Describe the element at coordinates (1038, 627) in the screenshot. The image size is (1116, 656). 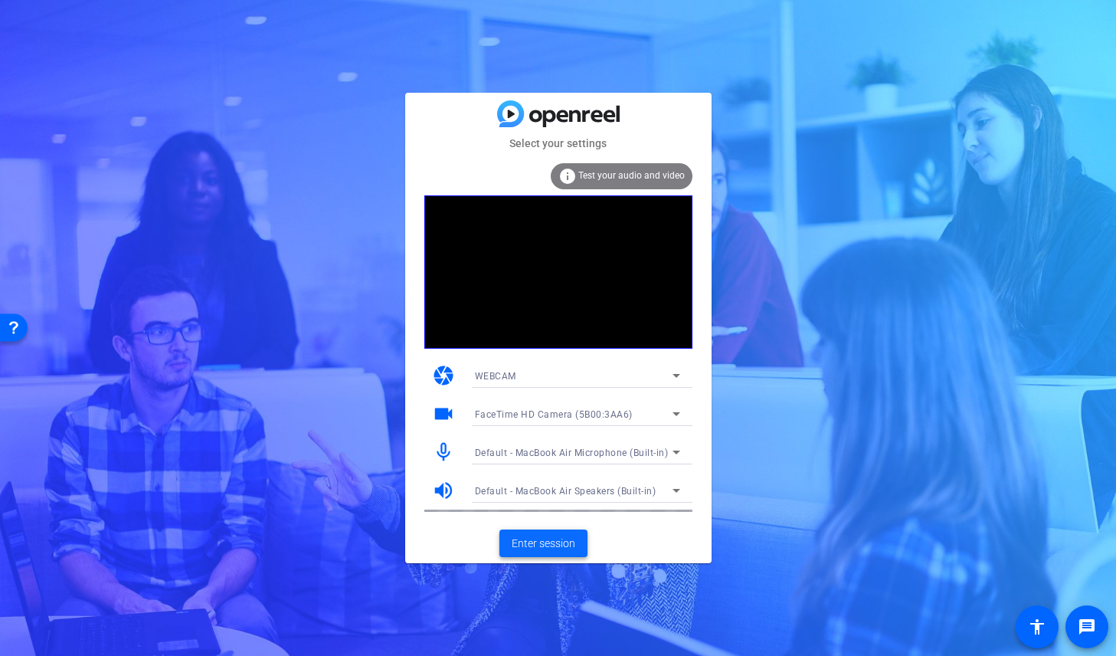
I see `mat-icon: accessibility` at that location.